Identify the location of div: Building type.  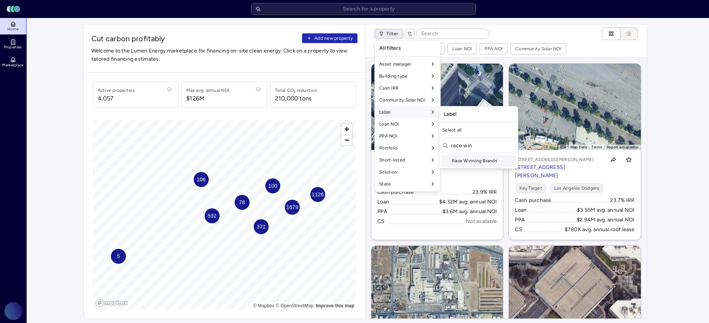
(407, 76).